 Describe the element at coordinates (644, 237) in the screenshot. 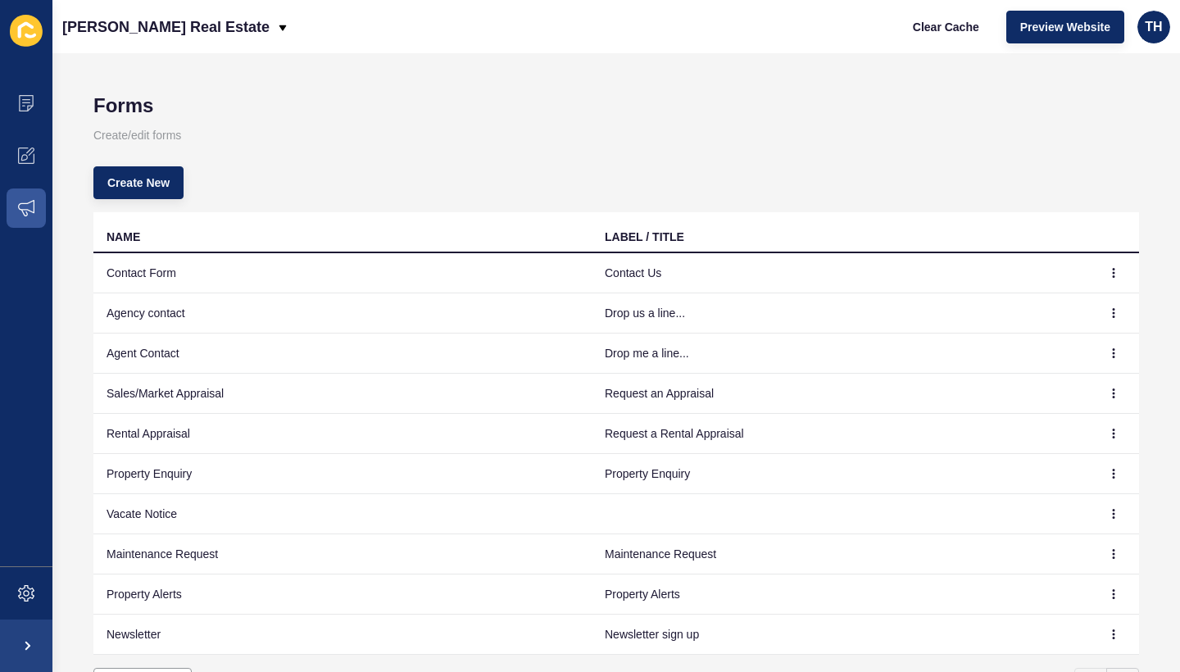

I see `div: LABEL / TITLE` at that location.